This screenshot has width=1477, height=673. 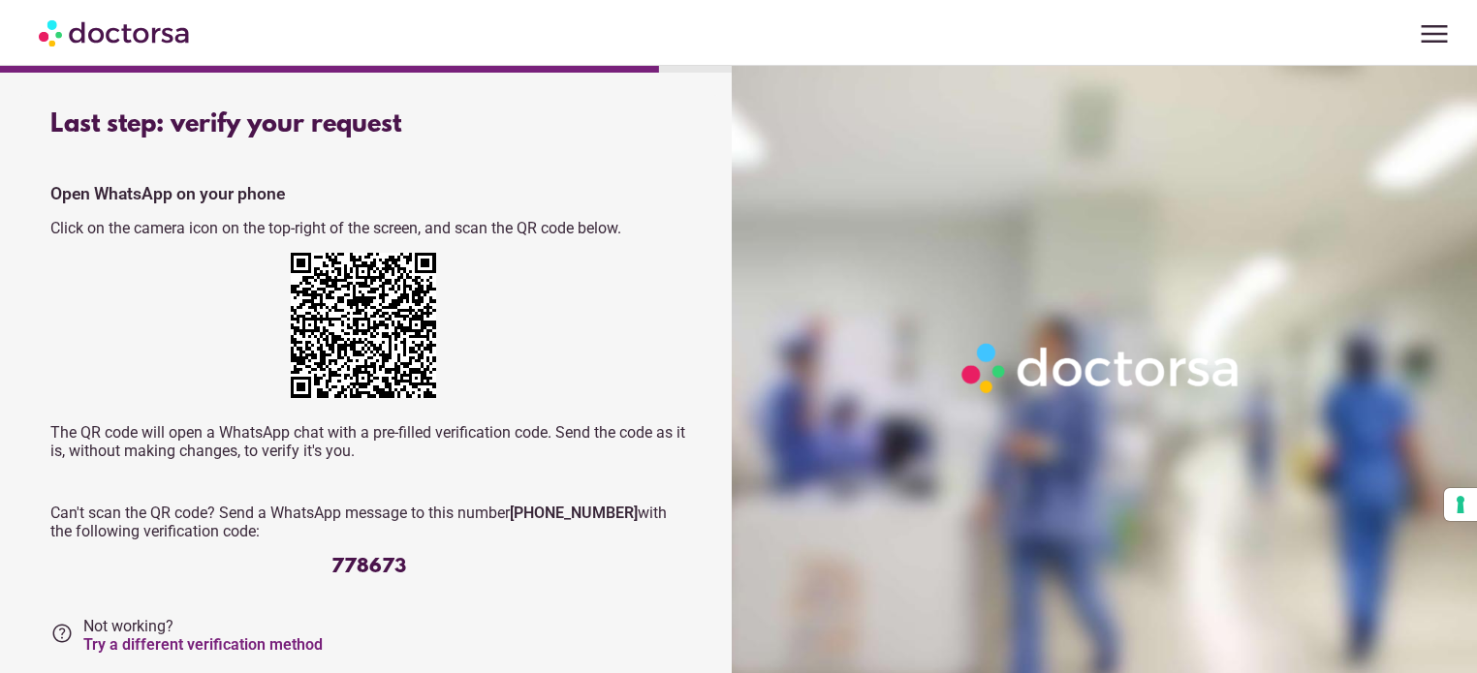 I want to click on button: Your consent preferences for tracking technologies, so click(x=1460, y=505).